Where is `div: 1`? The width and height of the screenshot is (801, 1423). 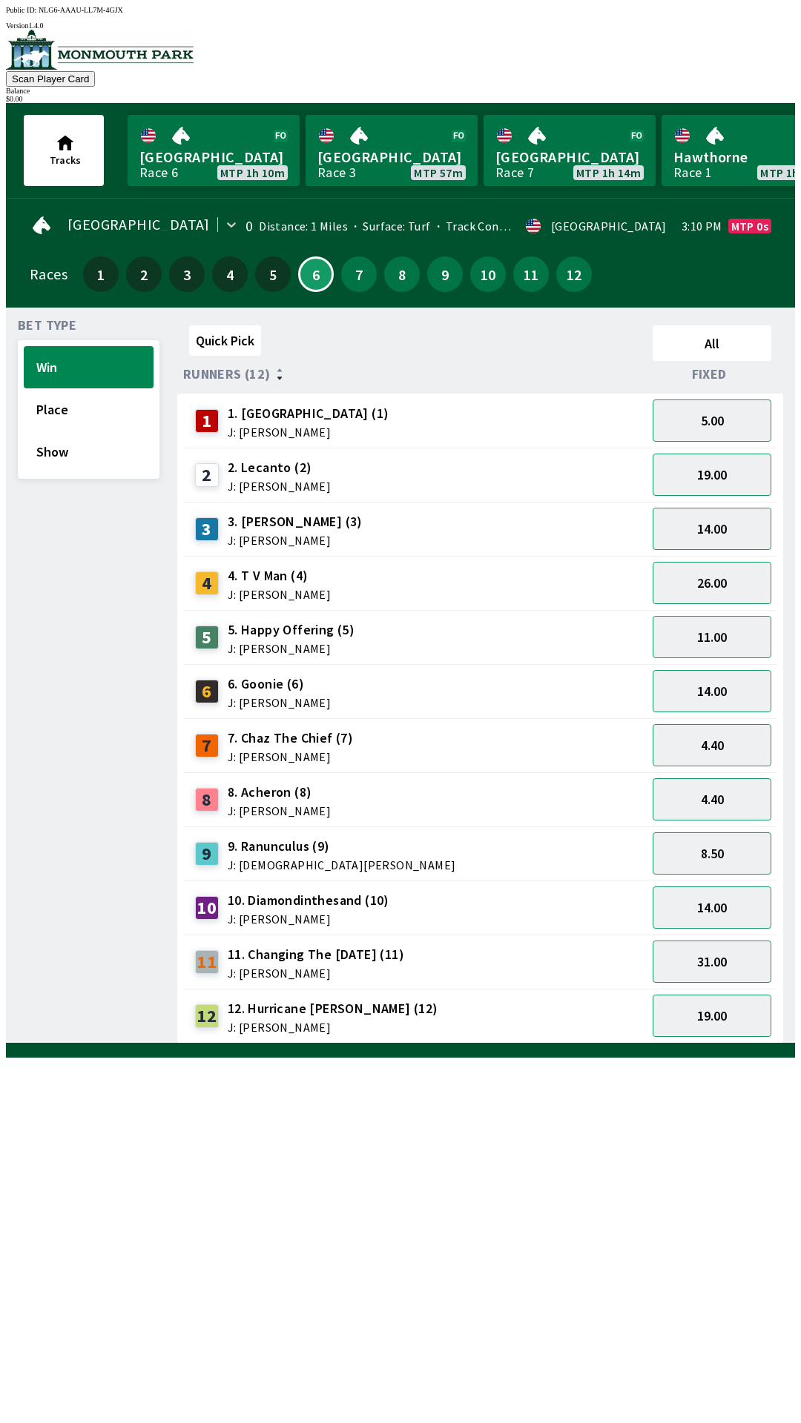
div: 1 is located at coordinates (207, 421).